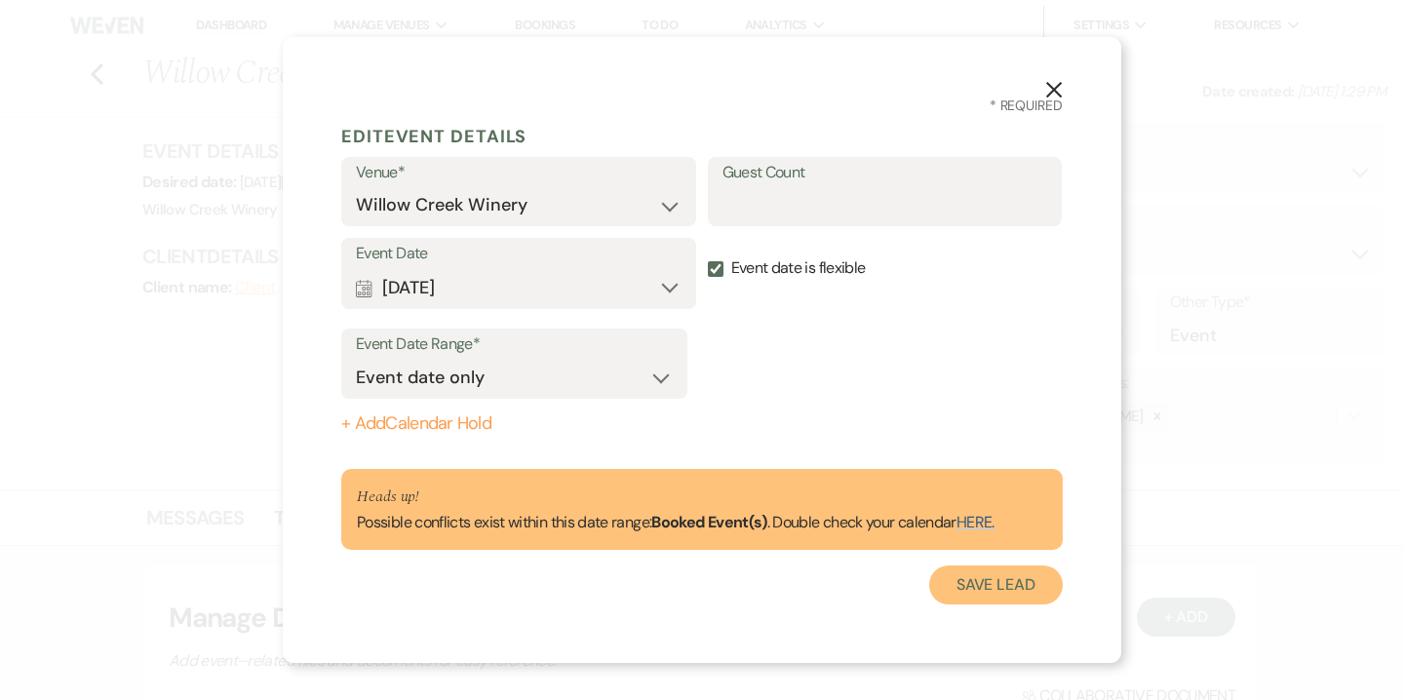 The height and width of the screenshot is (700, 1404). I want to click on a: HERE., so click(975, 522).